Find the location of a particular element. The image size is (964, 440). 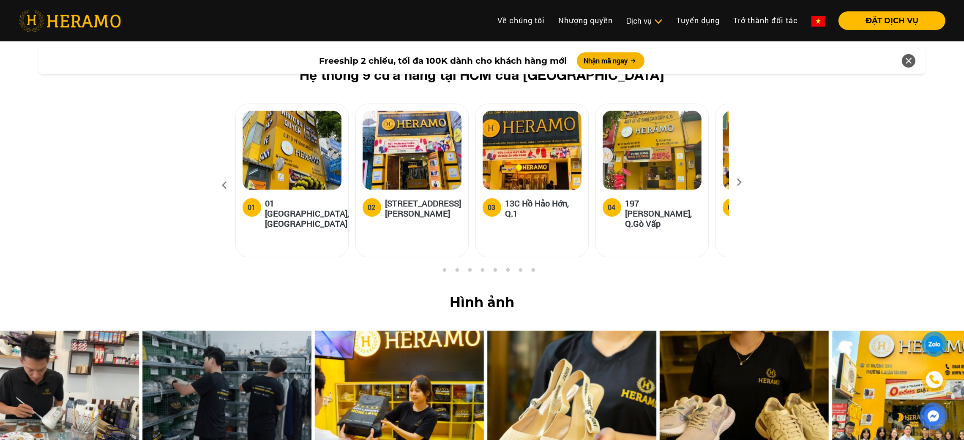

img: heramo-179b-duong-3-thang-2-phuong-11-quan-10 is located at coordinates (772, 150).